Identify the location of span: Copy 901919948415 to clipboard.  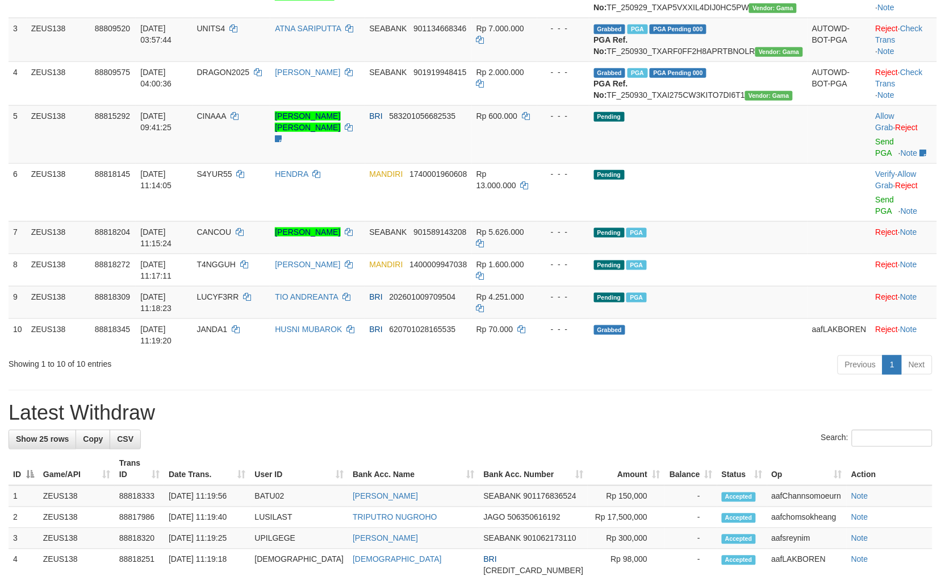
(440, 72).